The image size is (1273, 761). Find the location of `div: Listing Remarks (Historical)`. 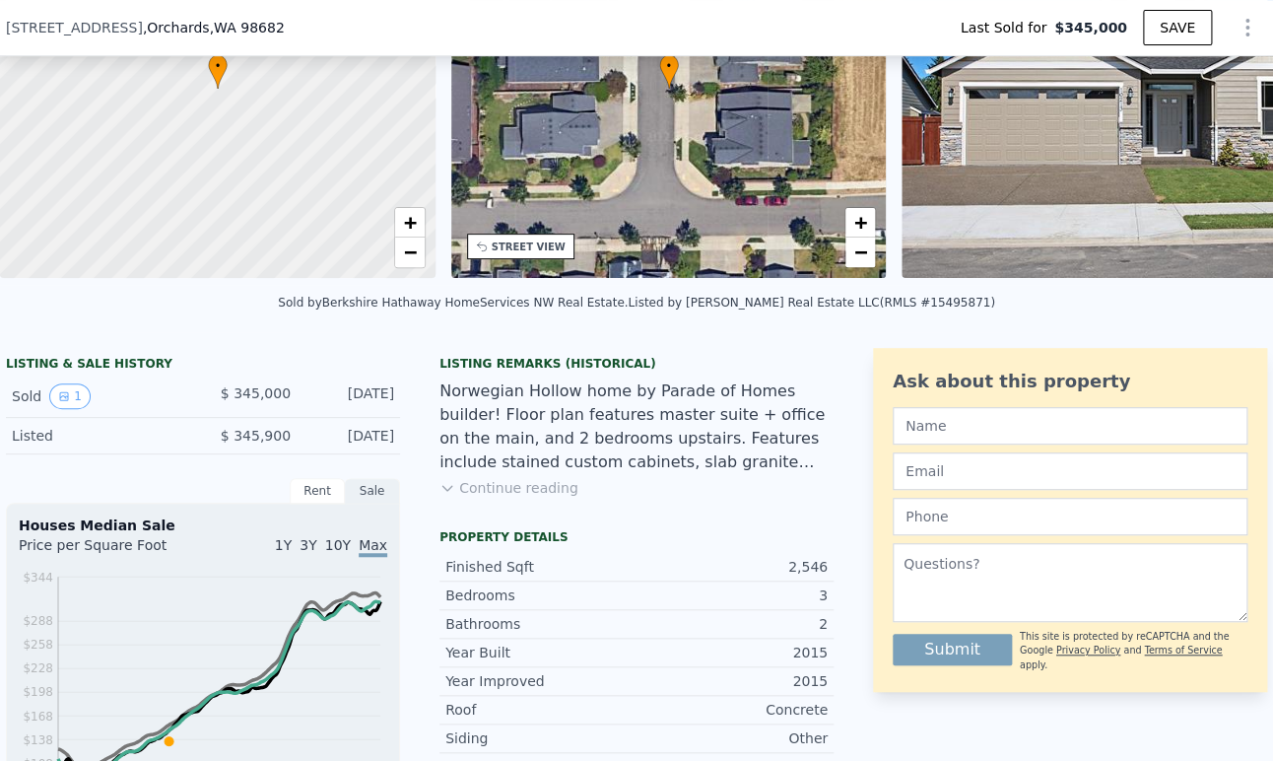

div: Listing Remarks (Historical) is located at coordinates (637, 364).